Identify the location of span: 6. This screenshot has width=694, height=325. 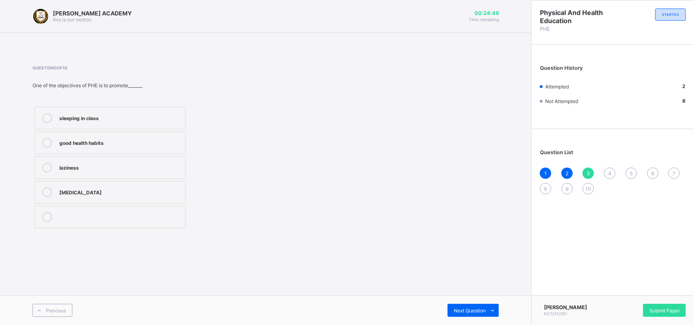
(652, 173).